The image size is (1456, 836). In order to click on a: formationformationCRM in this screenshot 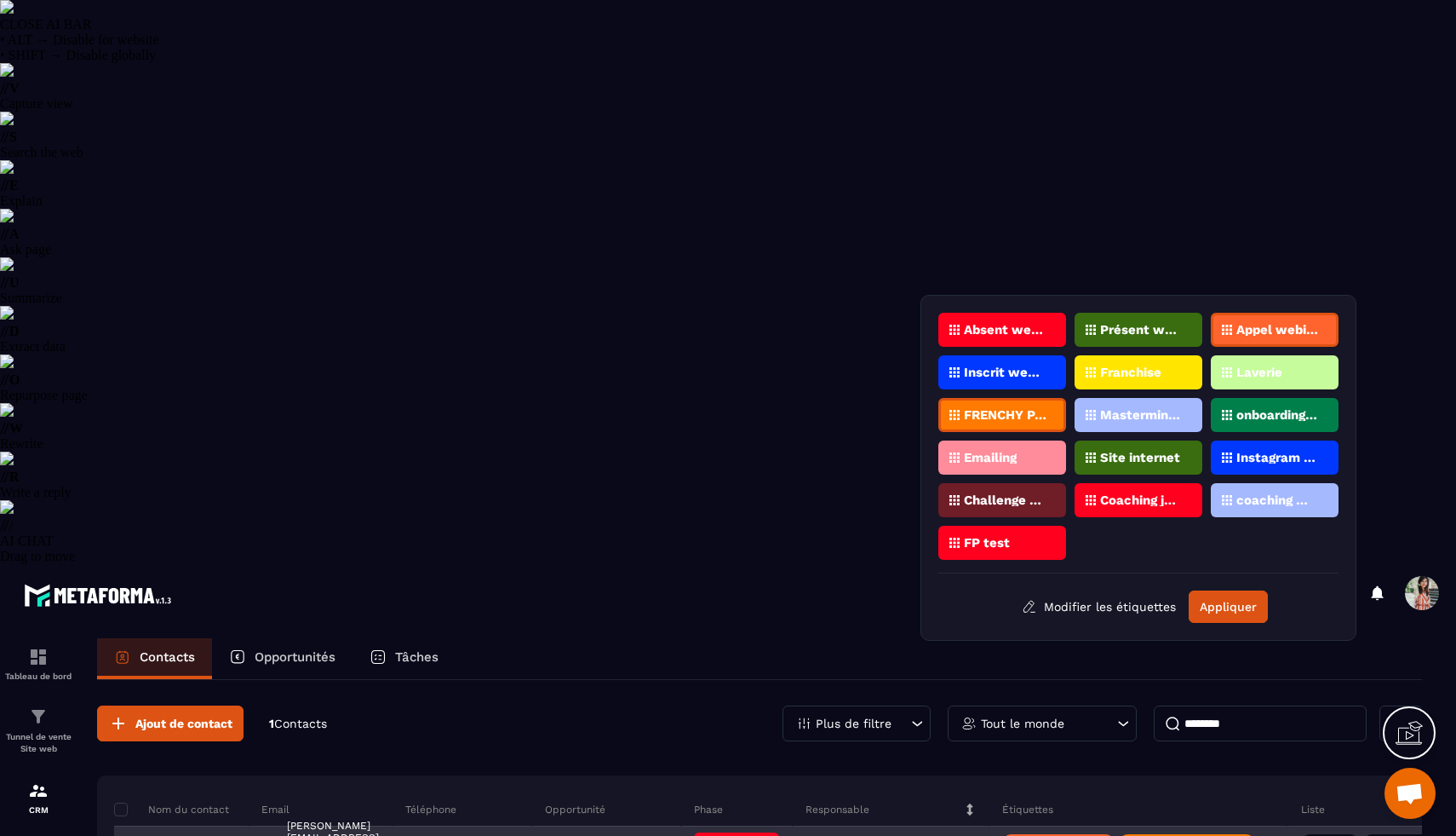, I will do `click(38, 798)`.